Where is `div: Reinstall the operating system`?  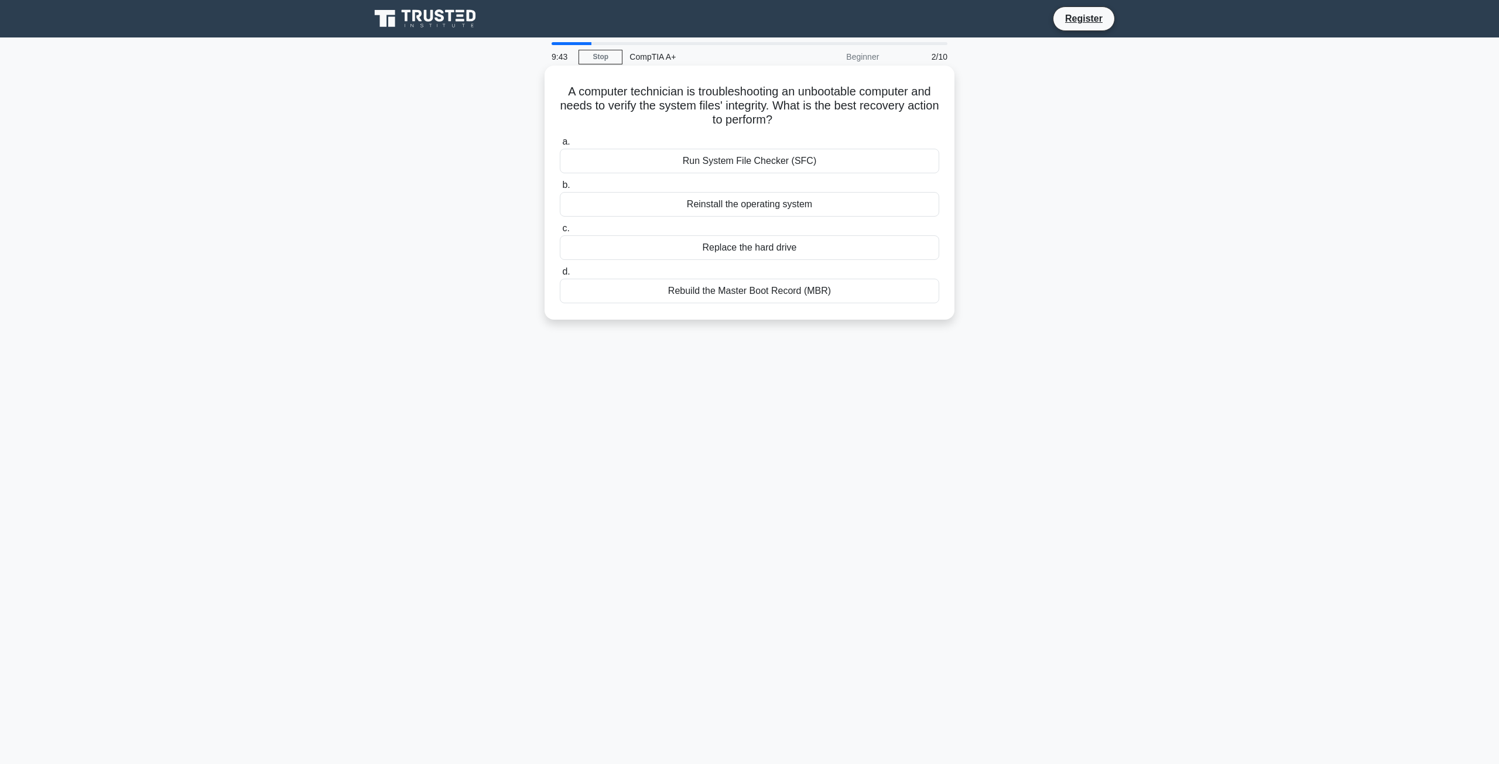
div: Reinstall the operating system is located at coordinates (749, 204).